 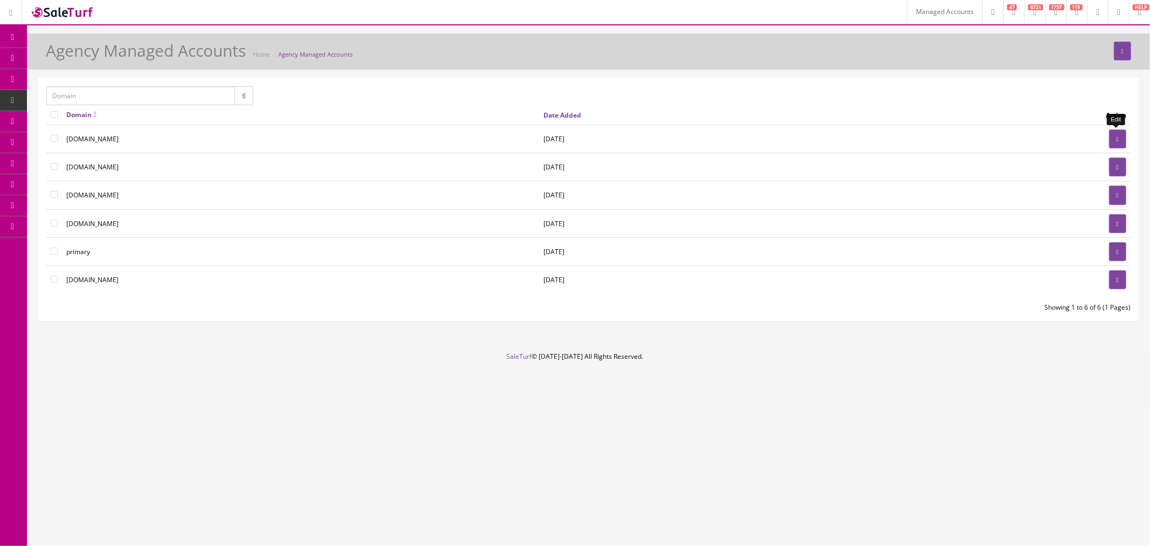 What do you see at coordinates (1012, 7) in the screenshot?
I see `span: 47` at bounding box center [1012, 7].